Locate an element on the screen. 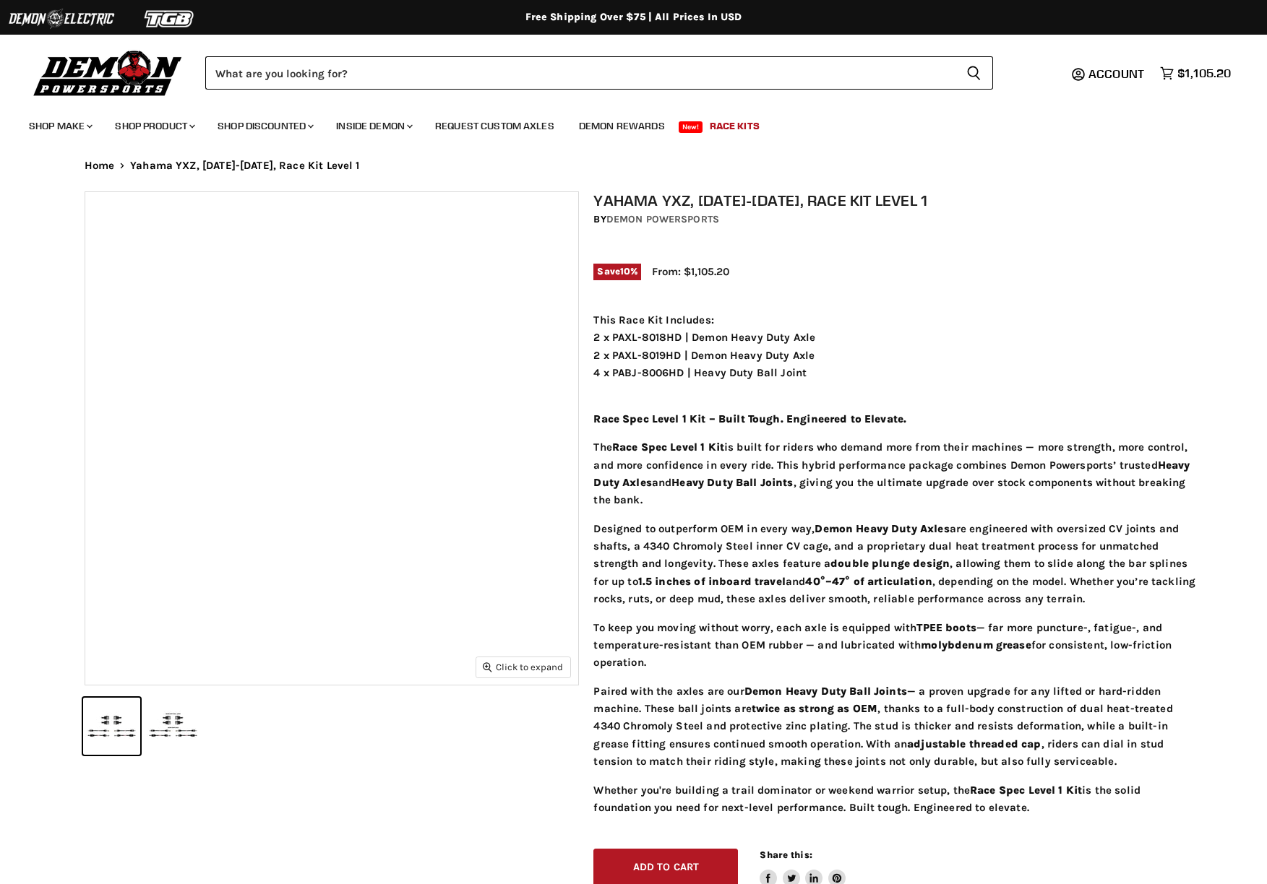 This screenshot has height=884, width=1267. a: Shop Product is located at coordinates (154, 126).